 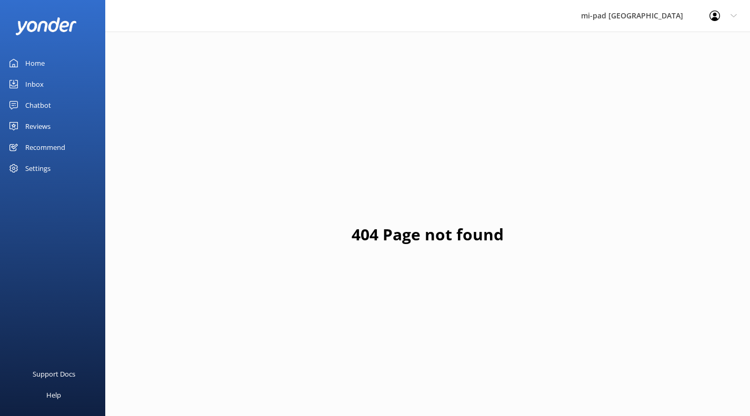 What do you see at coordinates (45, 147) in the screenshot?
I see `div: Recommend` at bounding box center [45, 147].